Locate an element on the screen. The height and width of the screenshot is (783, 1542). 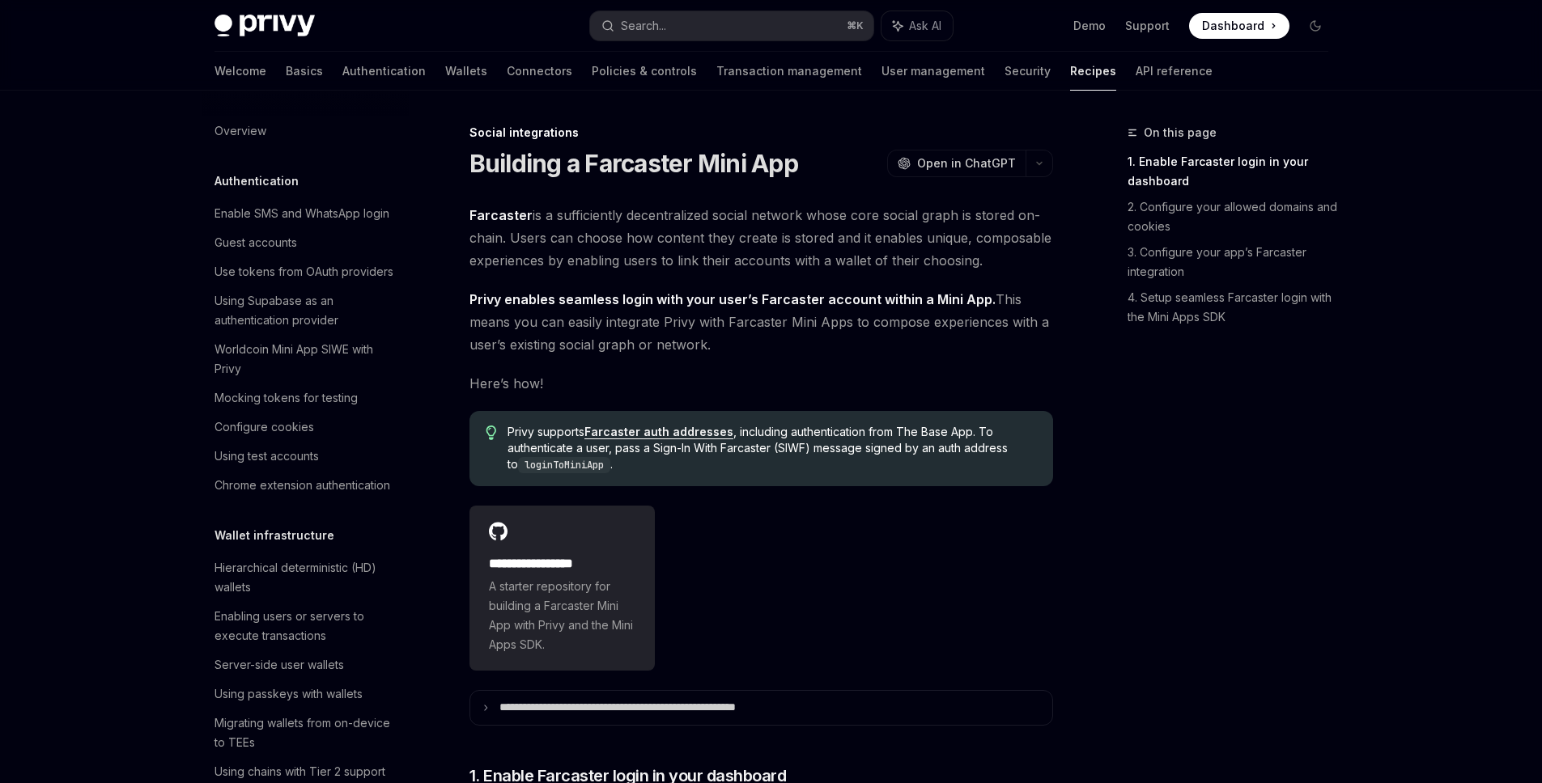
div: Use tokens from OAuth providers is located at coordinates (304, 272).